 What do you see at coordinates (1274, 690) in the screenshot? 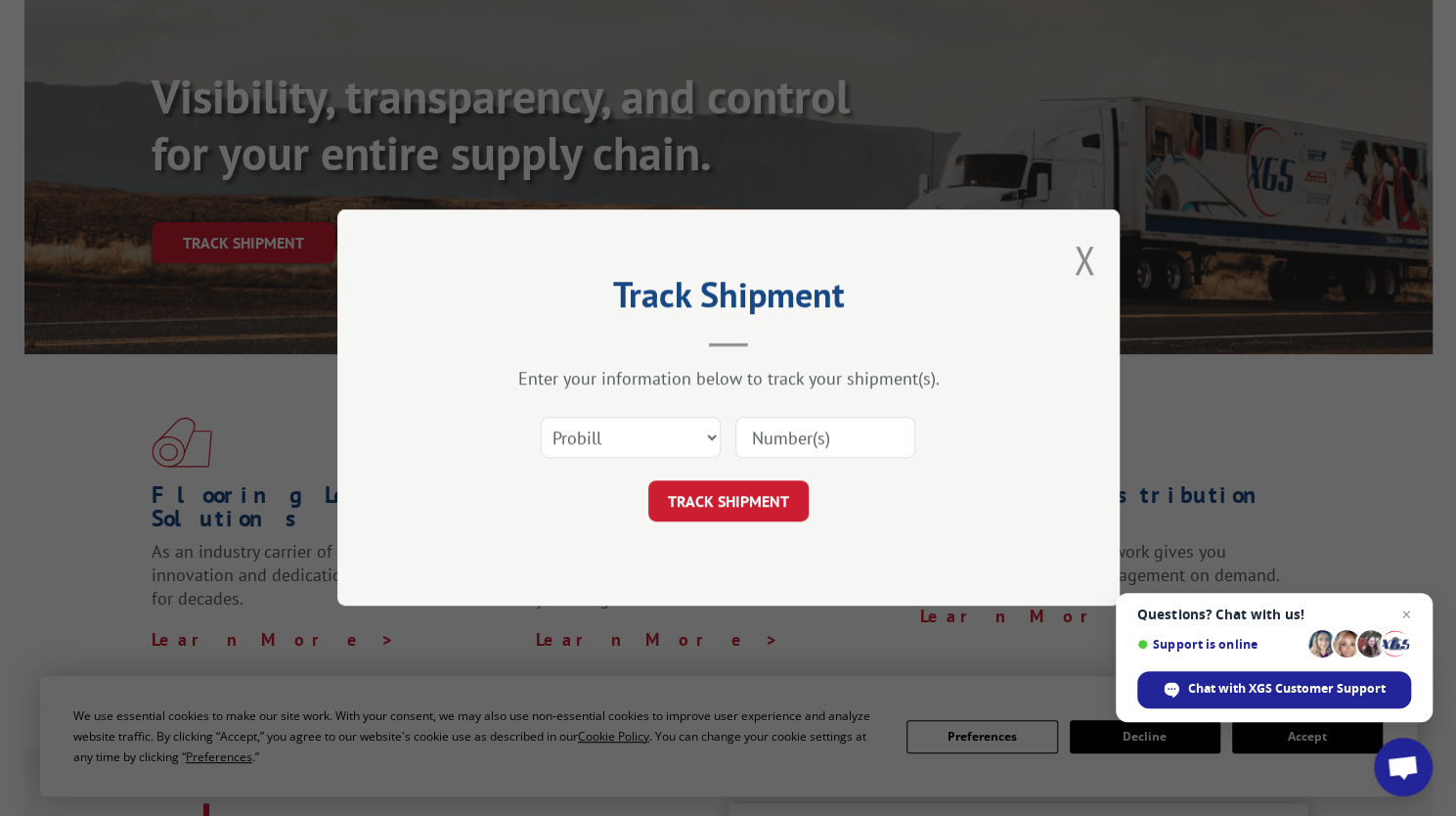
I see `div: Chat with XGS Customer Support` at bounding box center [1274, 690].